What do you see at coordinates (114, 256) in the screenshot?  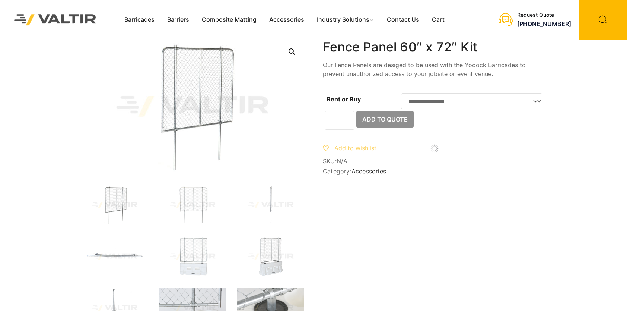 I see `img: FencePnl_60x72_Top.jpg` at bounding box center [114, 256].